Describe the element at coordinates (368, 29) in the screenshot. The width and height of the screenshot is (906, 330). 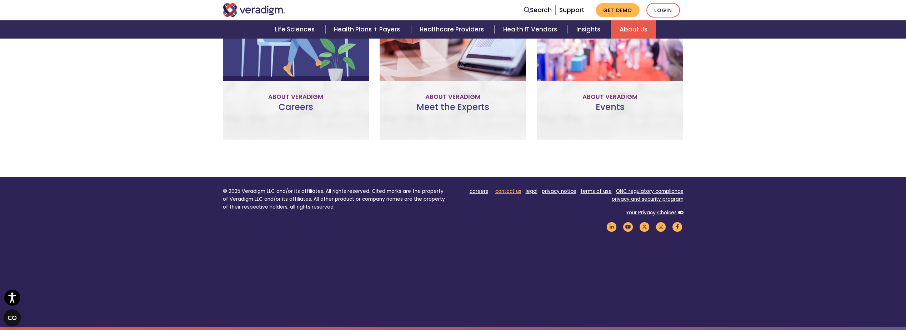
I see `a: Health Plans + Payers` at that location.